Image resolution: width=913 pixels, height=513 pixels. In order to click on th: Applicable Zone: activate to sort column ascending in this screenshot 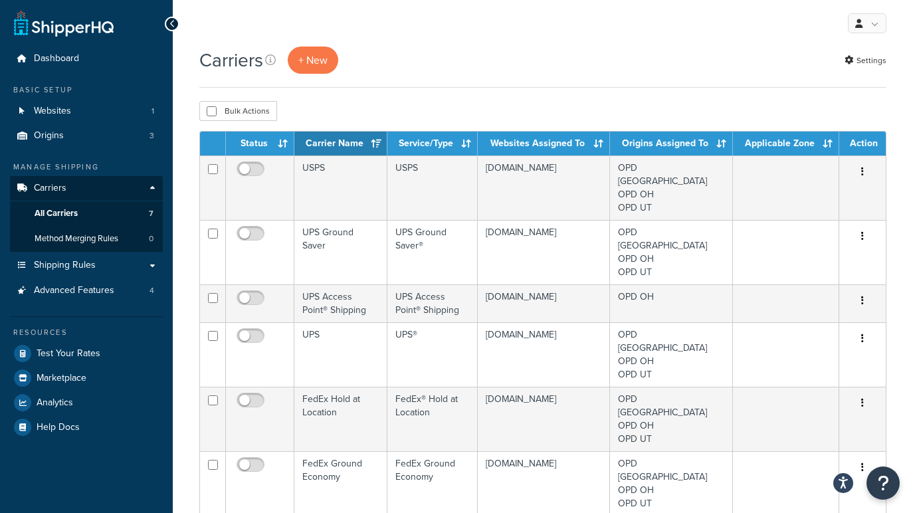, I will do `click(786, 143)`.